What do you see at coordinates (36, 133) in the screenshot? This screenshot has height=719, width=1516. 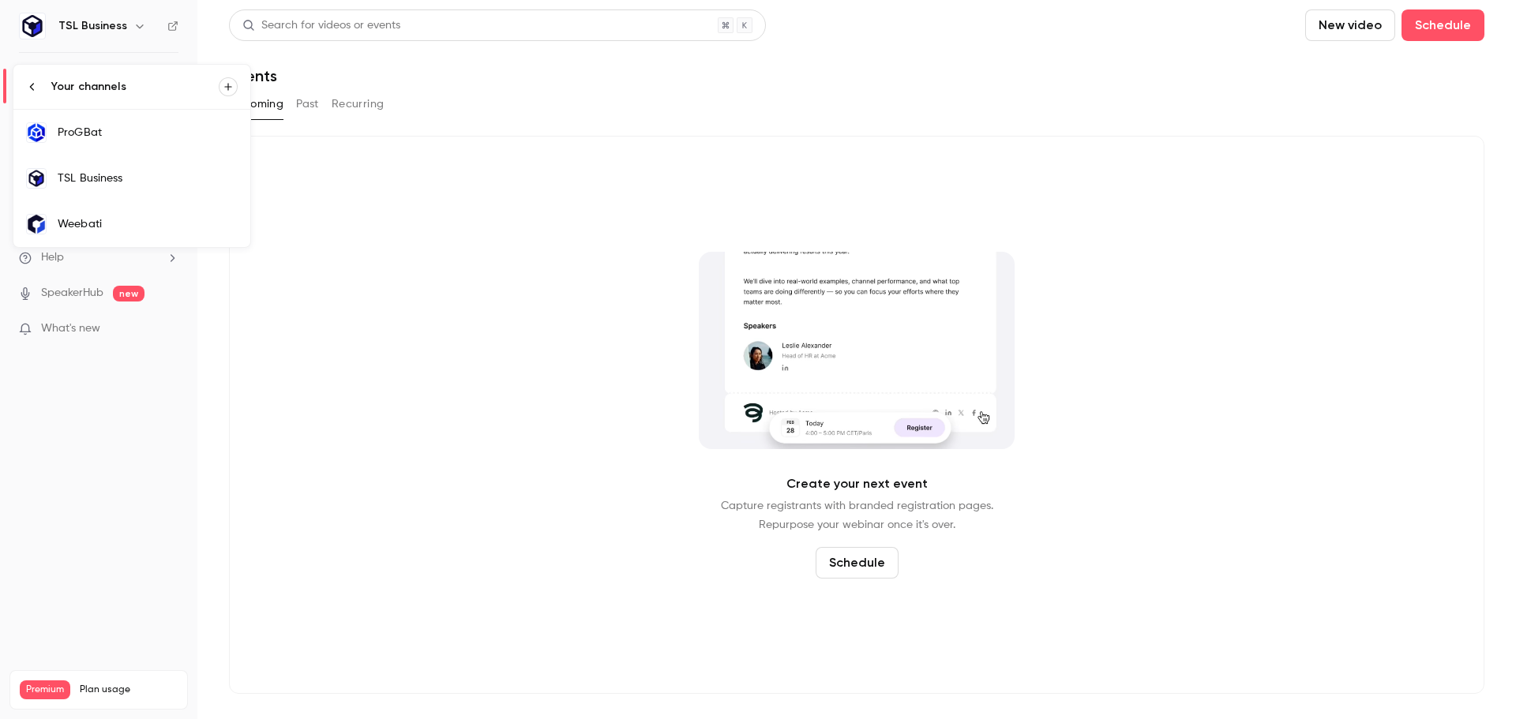 I see `img: ProGBat` at bounding box center [36, 133].